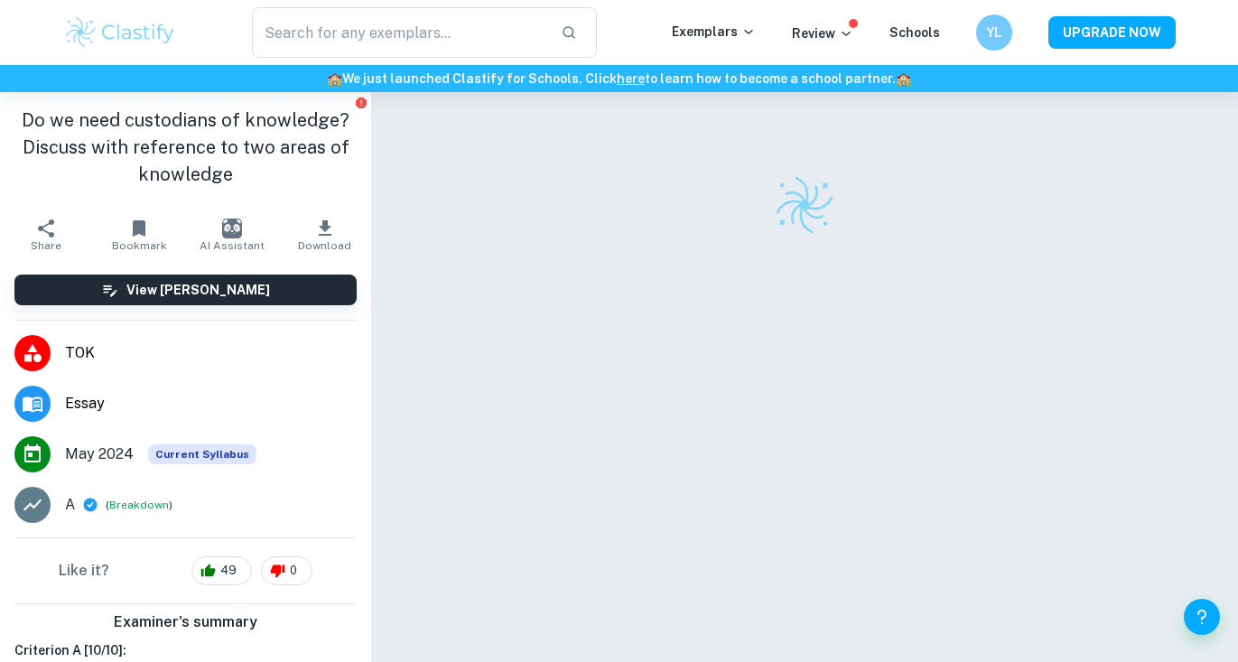 The height and width of the screenshot is (662, 1238). What do you see at coordinates (84, 571) in the screenshot?
I see `h6: Like it?` at bounding box center [84, 571].